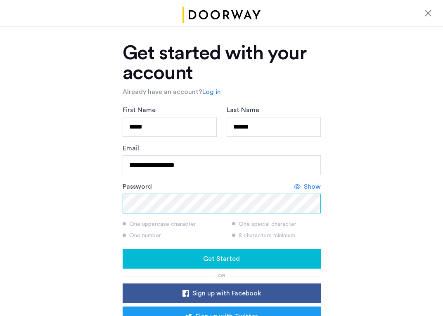 The height and width of the screenshot is (316, 443). Describe the element at coordinates (172, 224) in the screenshot. I see `div: One uppercase character` at that location.